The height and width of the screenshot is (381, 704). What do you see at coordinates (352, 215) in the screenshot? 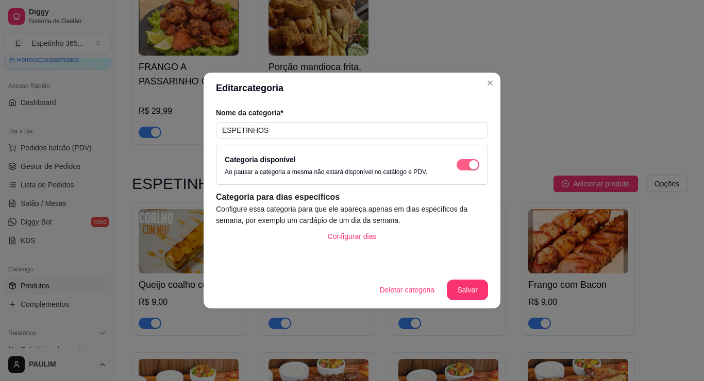
I see `article: Configure essa categoria para que ele apareça apenas em dias específicos da semana, por exemplo u...` at bounding box center [352, 215].